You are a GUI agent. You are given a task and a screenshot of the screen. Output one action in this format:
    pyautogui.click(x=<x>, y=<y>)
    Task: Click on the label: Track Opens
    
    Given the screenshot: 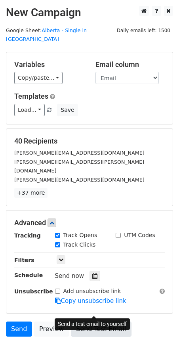 What is the action you would take?
    pyautogui.click(x=80, y=235)
    